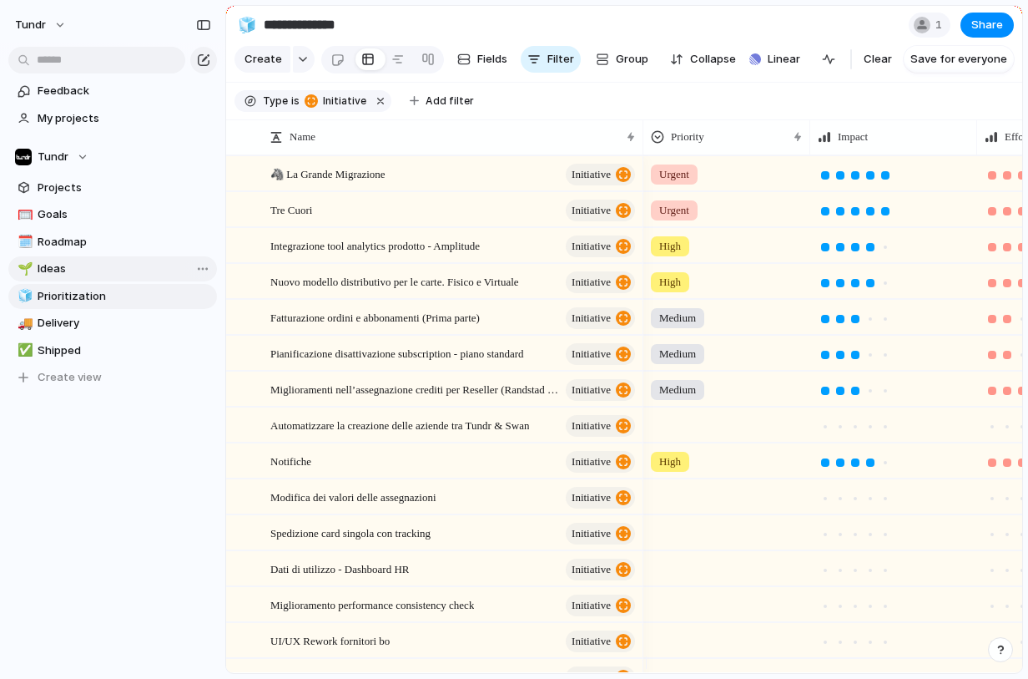  Describe the element at coordinates (328, 173) in the screenshot. I see `span: 🦓 La Grande Migrazione` at that location.